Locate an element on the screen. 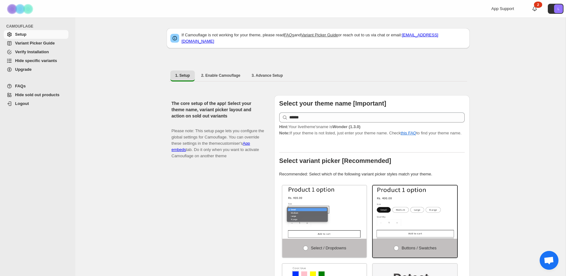 Image resolution: width=566 pixels, height=276 pixels. img: Buttons / Swatches is located at coordinates (415, 212).